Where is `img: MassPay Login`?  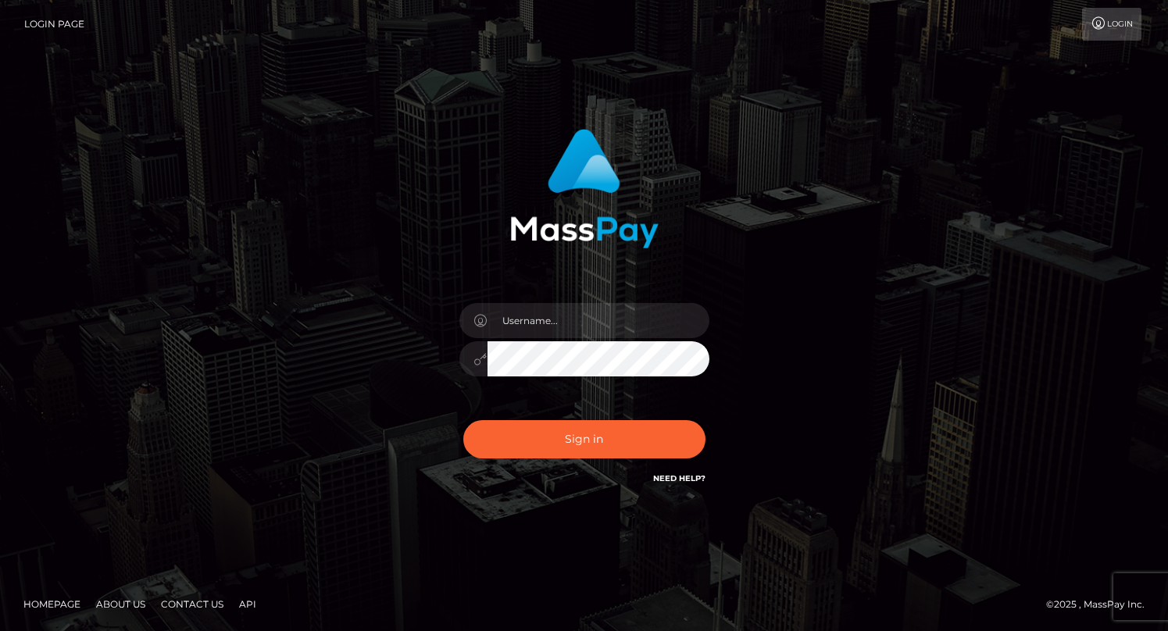 img: MassPay Login is located at coordinates (584, 188).